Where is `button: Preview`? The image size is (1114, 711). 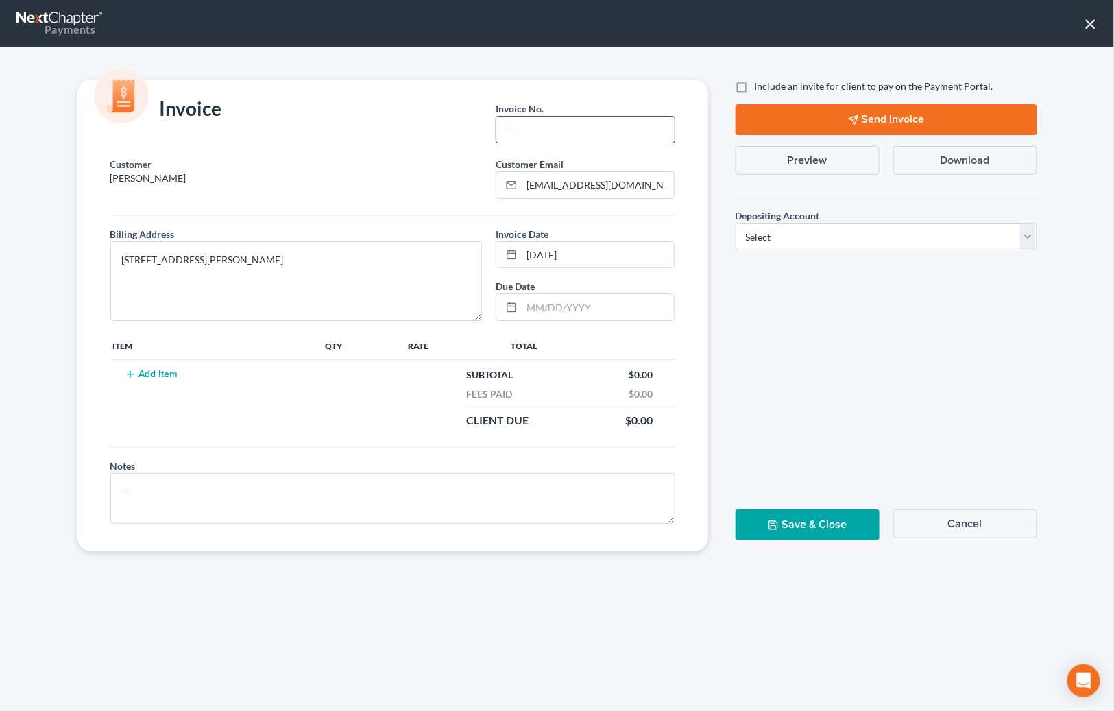 button: Preview is located at coordinates (807, 160).